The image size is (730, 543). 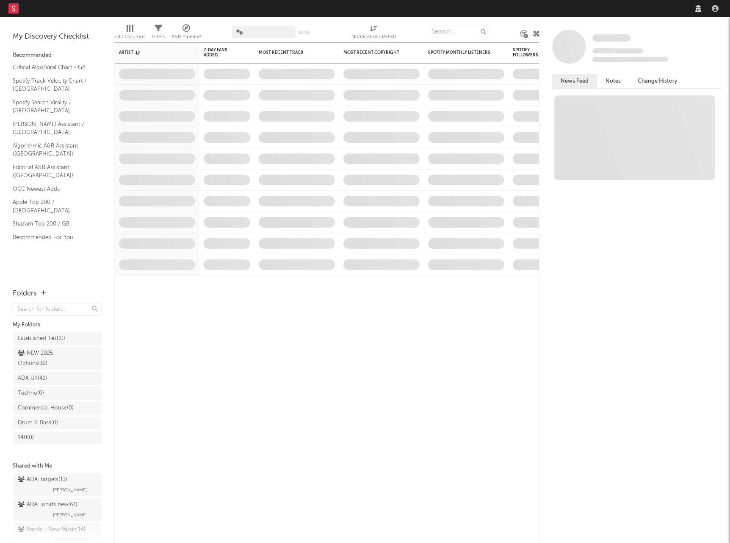 What do you see at coordinates (38, 423) in the screenshot?
I see `div: Drum & Bass ( 0 )` at bounding box center [38, 423].